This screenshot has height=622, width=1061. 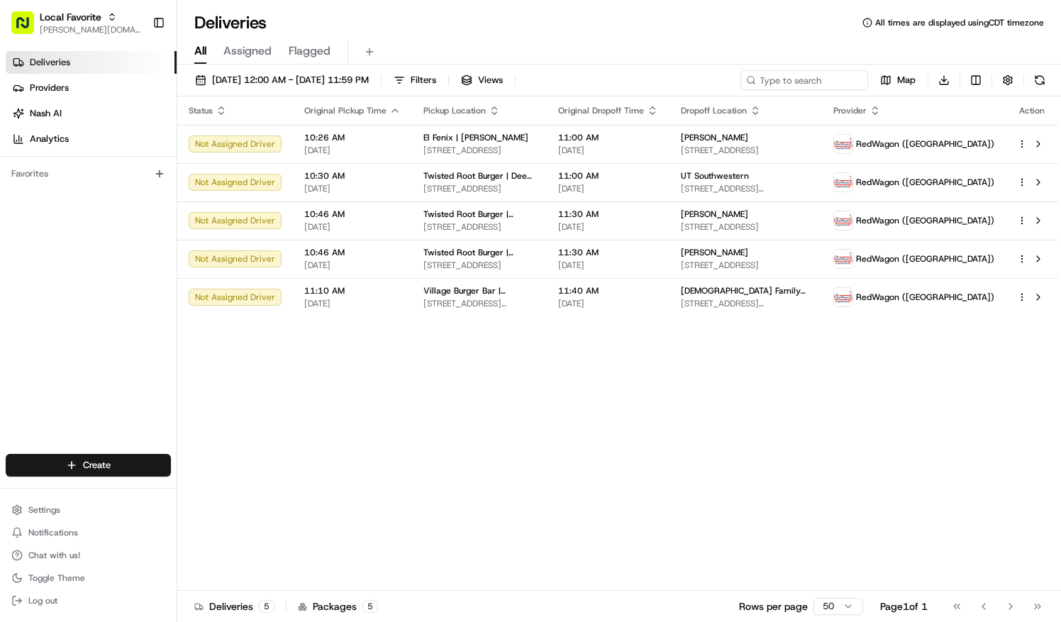 What do you see at coordinates (601, 111) in the screenshot?
I see `span: Original Dropoff Time` at bounding box center [601, 111].